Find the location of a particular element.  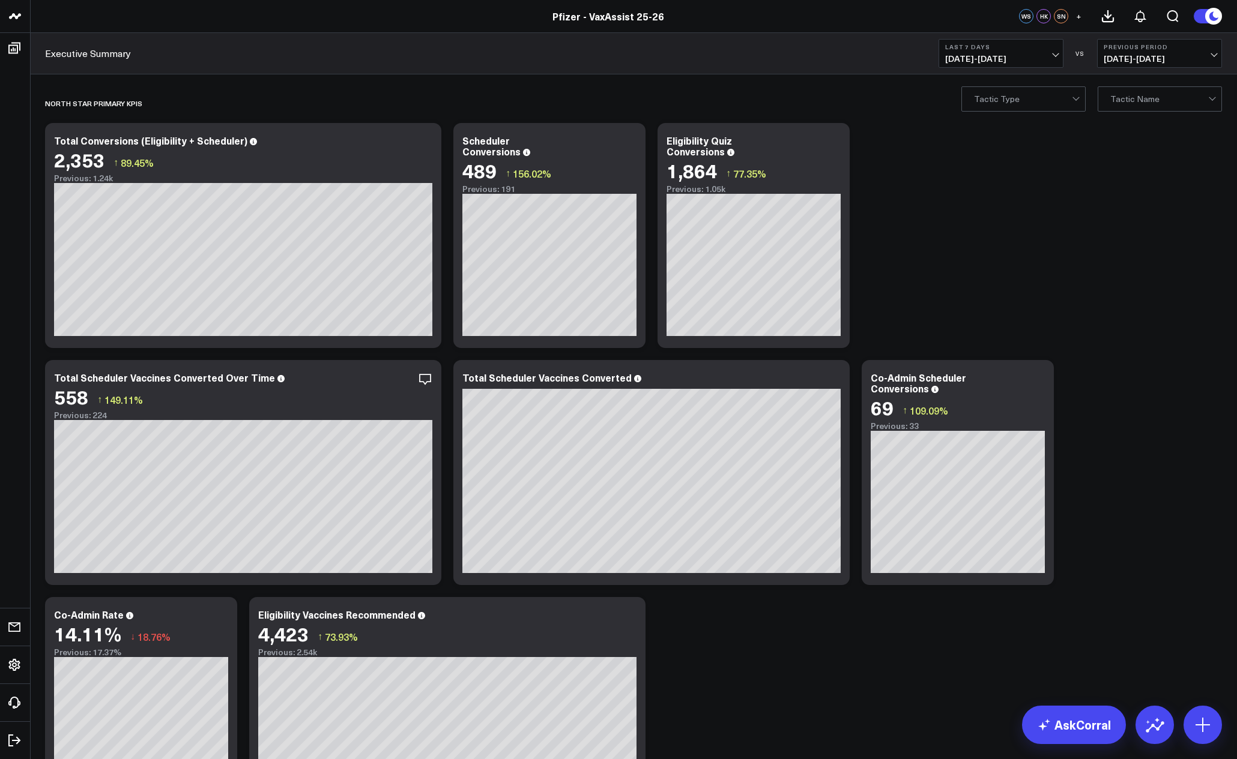

div: VS is located at coordinates (1080, 53).